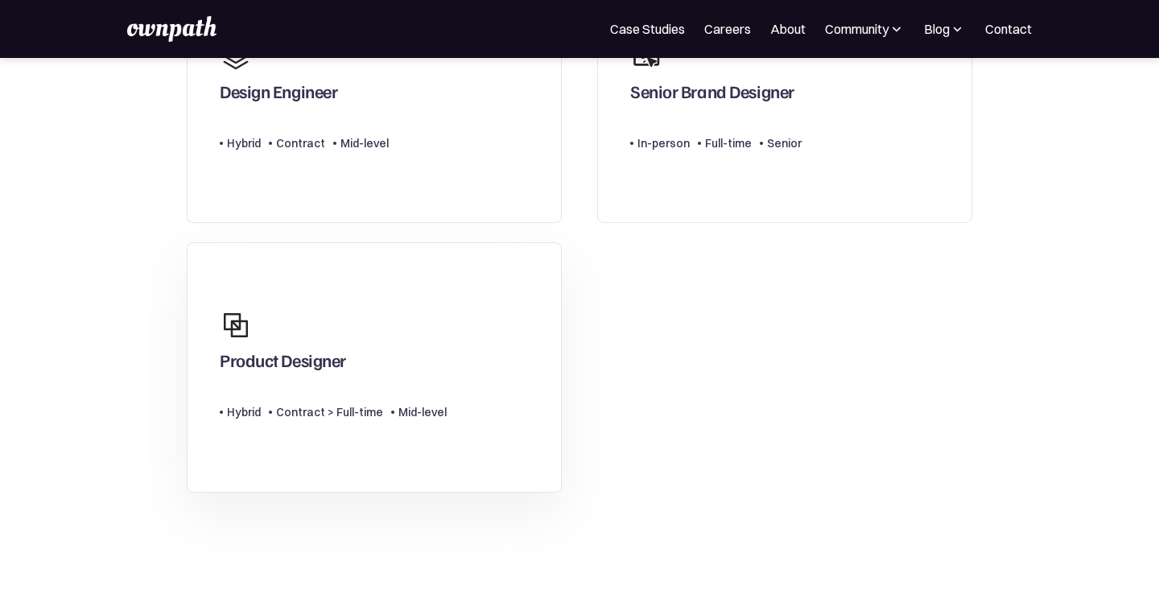  Describe the element at coordinates (300, 143) in the screenshot. I see `div: Contract` at that location.